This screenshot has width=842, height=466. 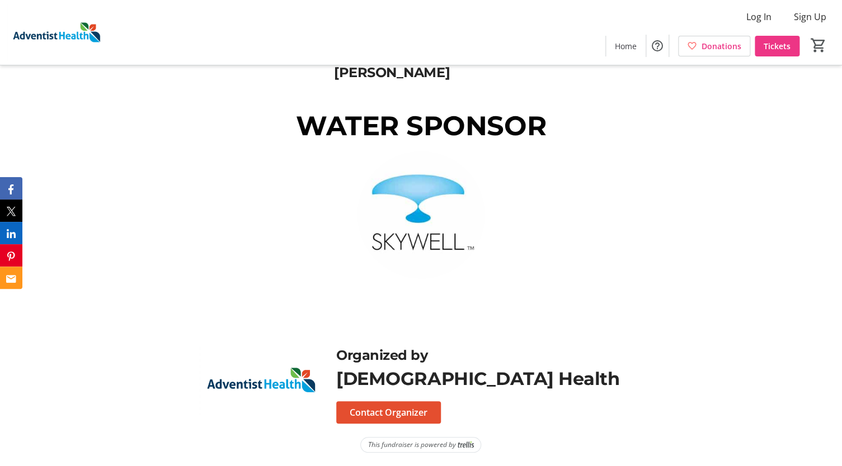 What do you see at coordinates (810, 17) in the screenshot?
I see `span: Sign Up` at bounding box center [810, 17].